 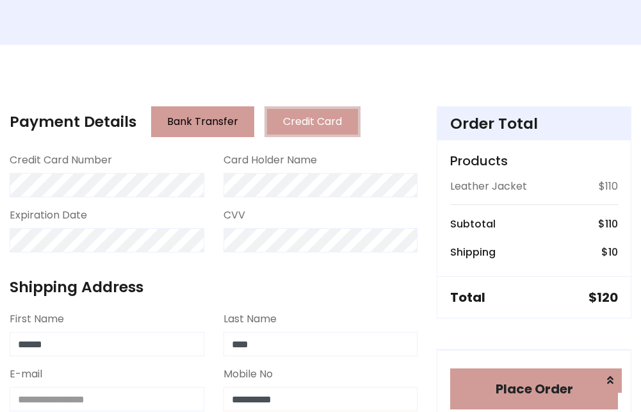 I want to click on h5: Products, so click(x=534, y=161).